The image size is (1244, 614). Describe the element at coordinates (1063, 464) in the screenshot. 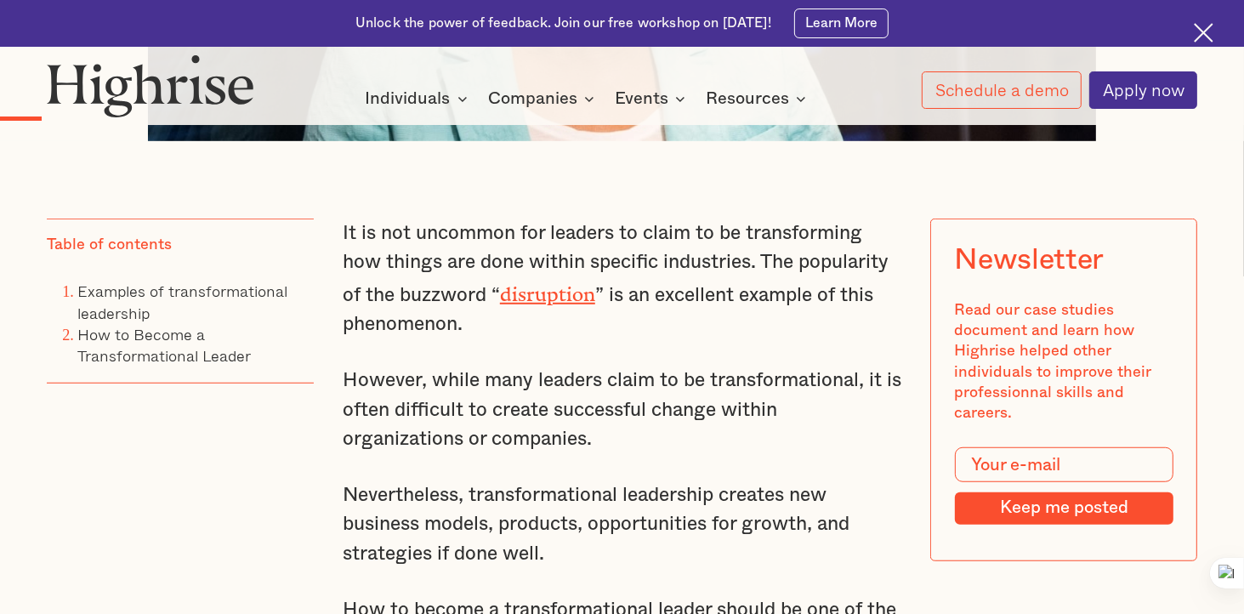

I see `input: Your e-mail` at that location.